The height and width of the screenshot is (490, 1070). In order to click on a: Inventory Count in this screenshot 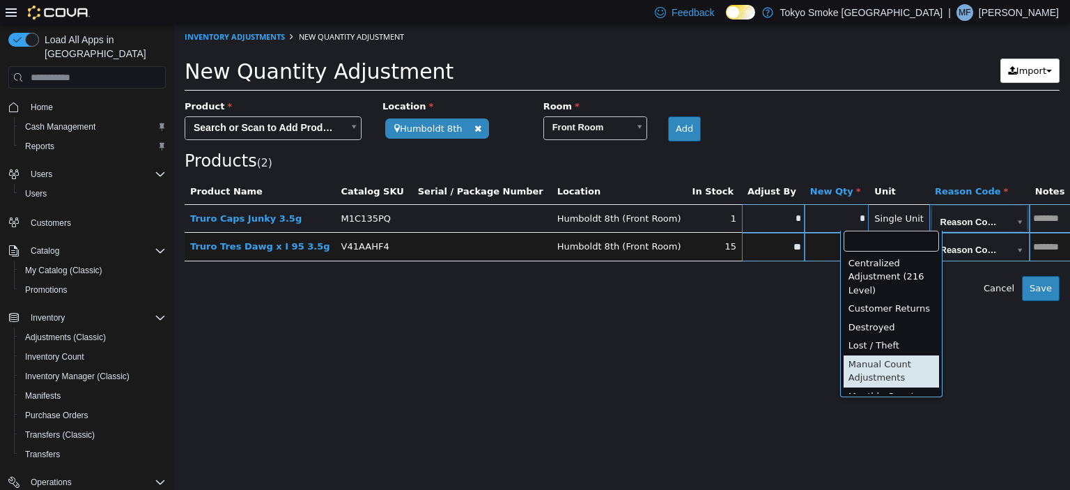, I will do `click(54, 357)`.